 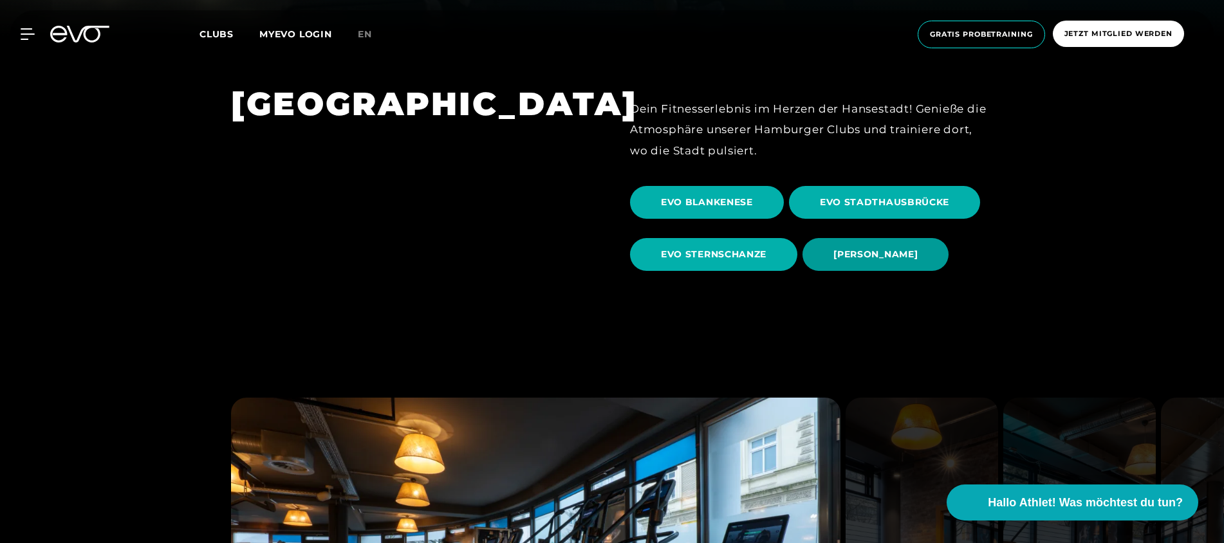 I want to click on span: Clubs, so click(x=216, y=34).